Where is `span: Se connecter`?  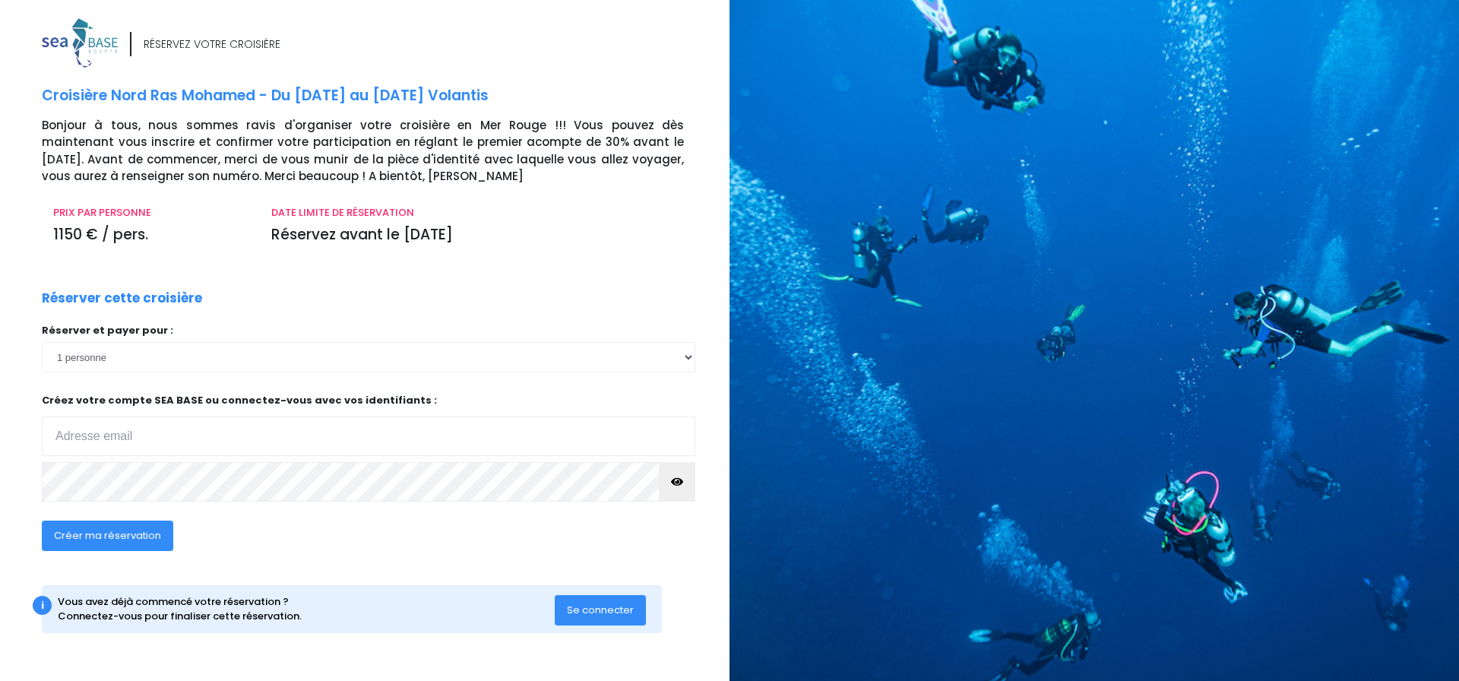
span: Se connecter is located at coordinates (600, 610).